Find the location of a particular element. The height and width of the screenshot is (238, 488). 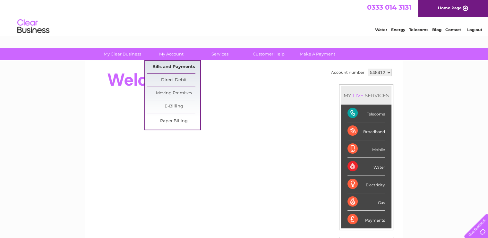

div: Broadband is located at coordinates (366, 131).